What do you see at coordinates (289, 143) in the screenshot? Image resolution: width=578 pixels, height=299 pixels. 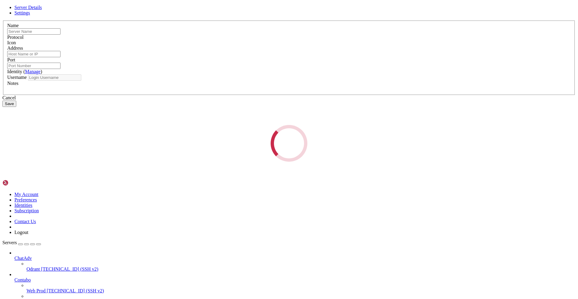 I see `div: Loading...` at bounding box center [289, 143].